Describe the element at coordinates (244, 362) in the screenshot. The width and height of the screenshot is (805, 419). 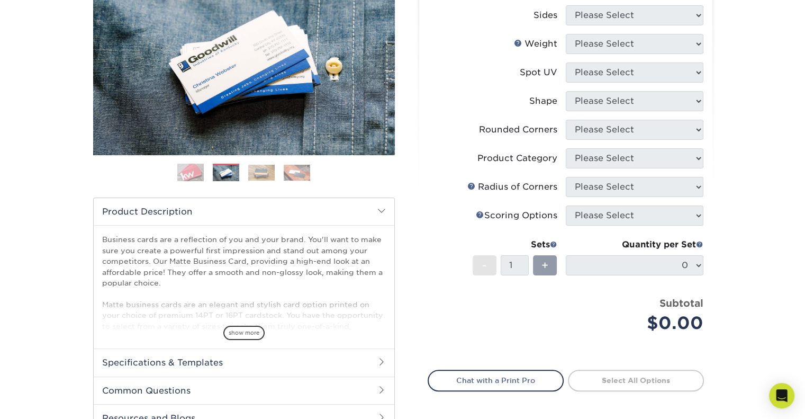
I see `h2: Specifications & Templates` at that location.